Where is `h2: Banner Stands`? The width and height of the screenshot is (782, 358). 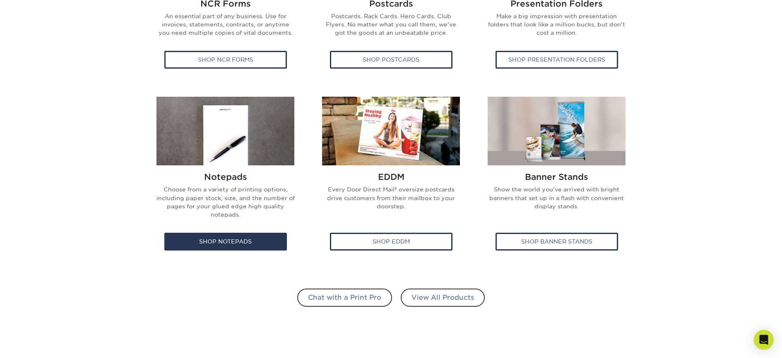
h2: Banner Stands is located at coordinates (557, 177).